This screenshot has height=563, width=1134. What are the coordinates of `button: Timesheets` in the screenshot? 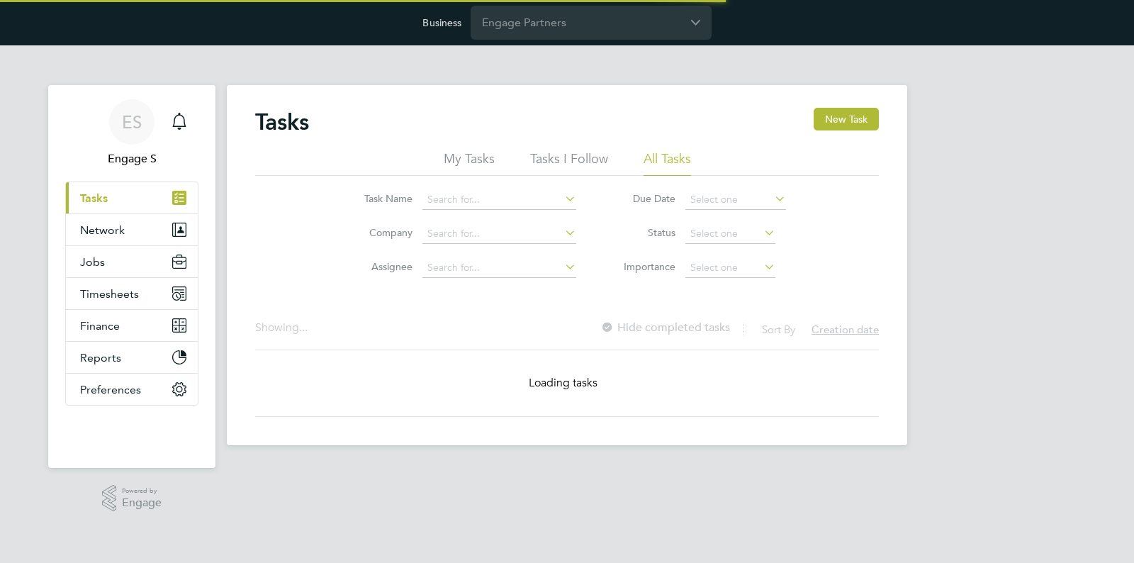 It's located at (132, 293).